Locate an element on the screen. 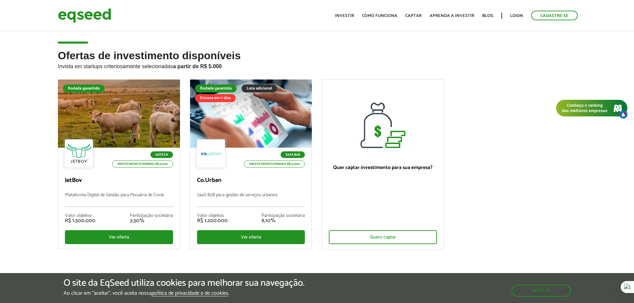 Image resolution: width=634 pixels, height=303 pixels. a: Cadastre-se is located at coordinates (554, 15).